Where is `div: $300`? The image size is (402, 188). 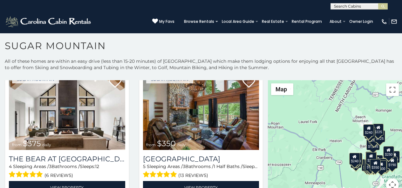 div: $300 is located at coordinates (371, 158).